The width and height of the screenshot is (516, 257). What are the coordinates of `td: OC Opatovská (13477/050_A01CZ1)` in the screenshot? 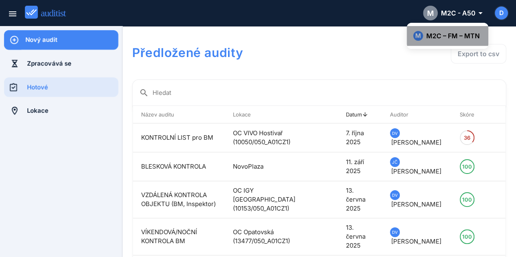 It's located at (273, 237).